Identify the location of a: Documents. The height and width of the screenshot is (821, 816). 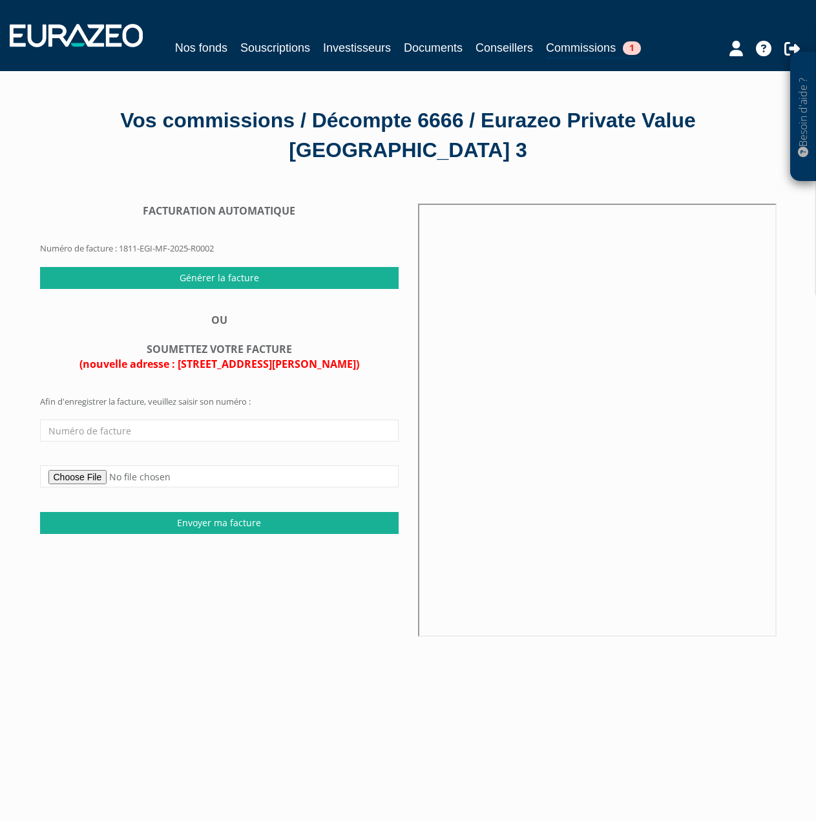
(433, 48).